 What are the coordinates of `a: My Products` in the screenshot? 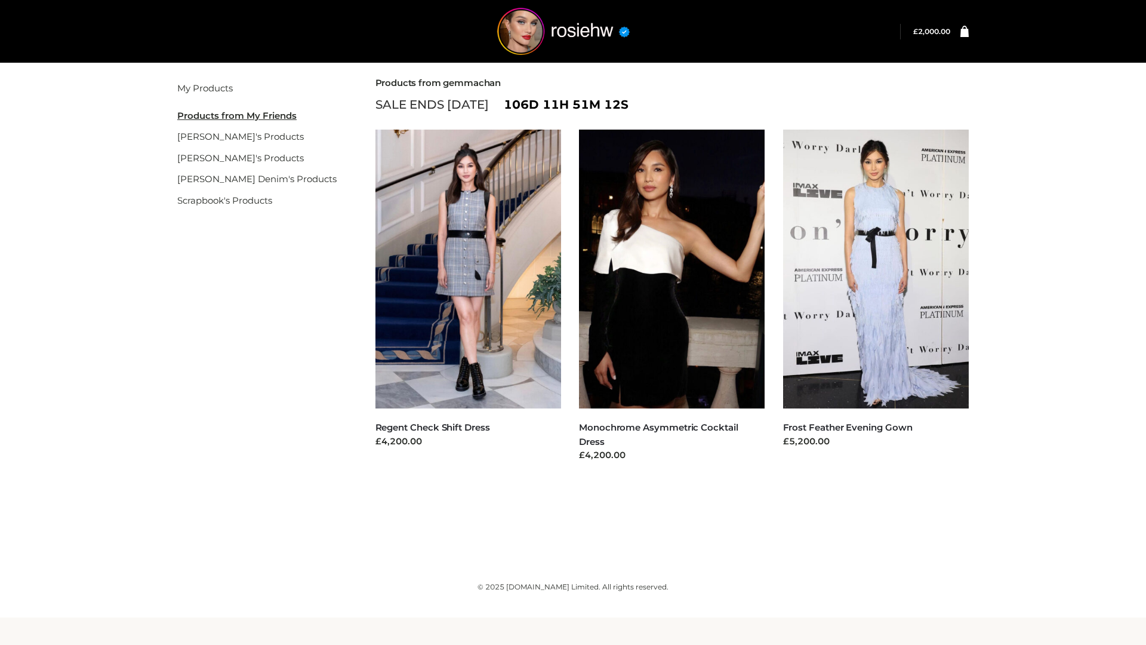 It's located at (205, 88).